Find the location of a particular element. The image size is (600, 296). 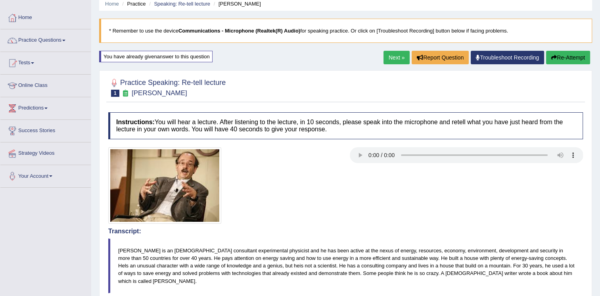

h2: Practice Speaking: Re-tell lecture is located at coordinates (167, 87).